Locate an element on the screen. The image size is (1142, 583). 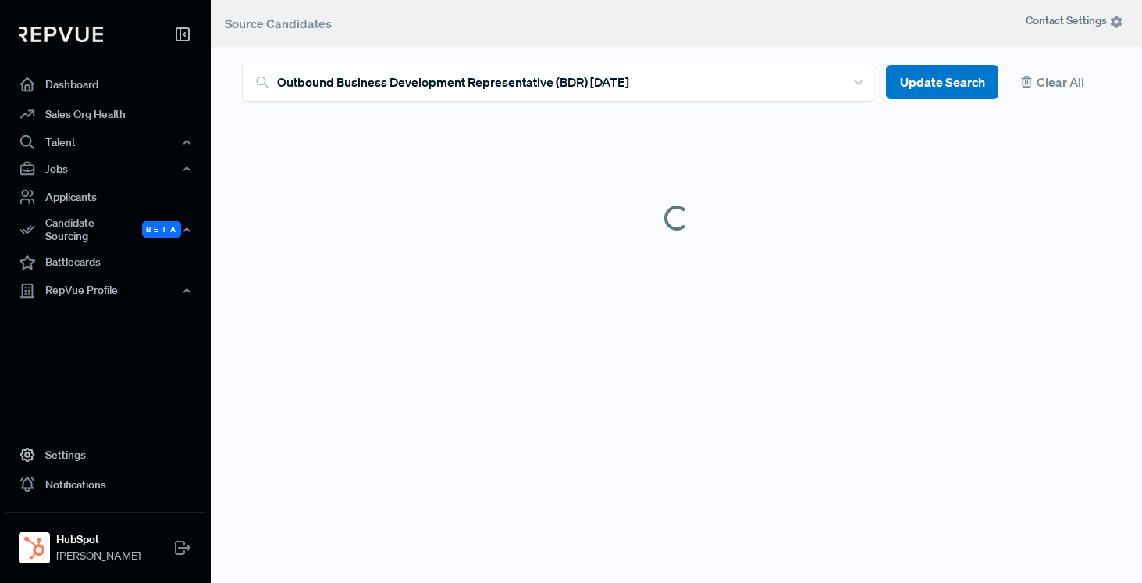
img: HubSpot is located at coordinates (34, 547).